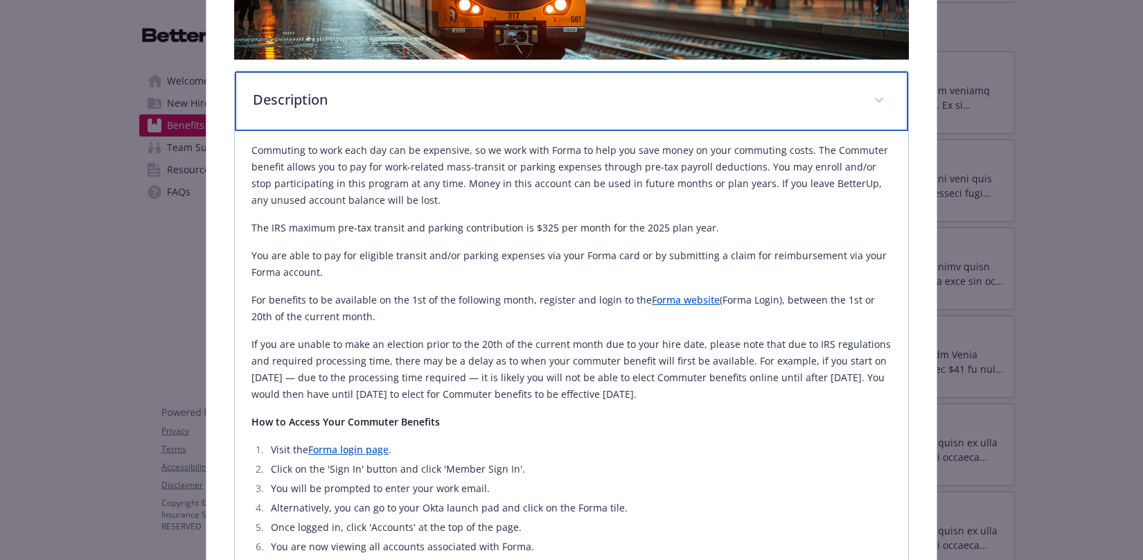 The width and height of the screenshot is (1143, 560). I want to click on a: Forma website, so click(686, 299).